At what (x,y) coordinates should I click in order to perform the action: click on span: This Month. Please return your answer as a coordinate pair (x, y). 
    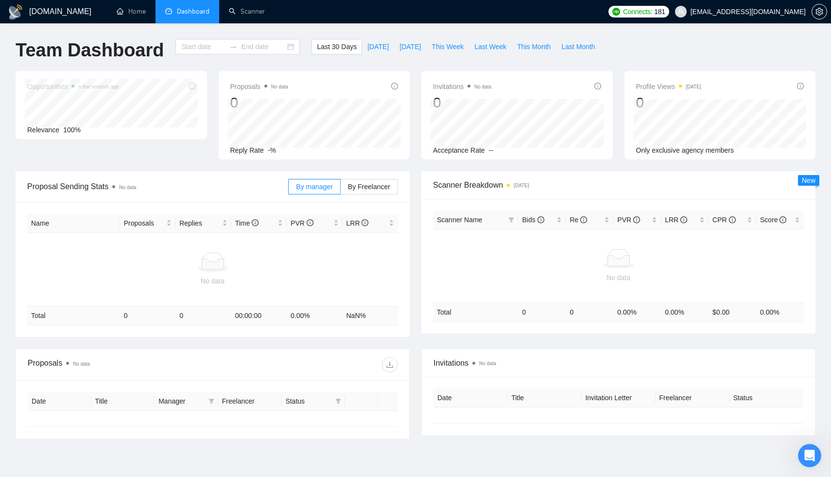
    Looking at the image, I should click on (533, 47).